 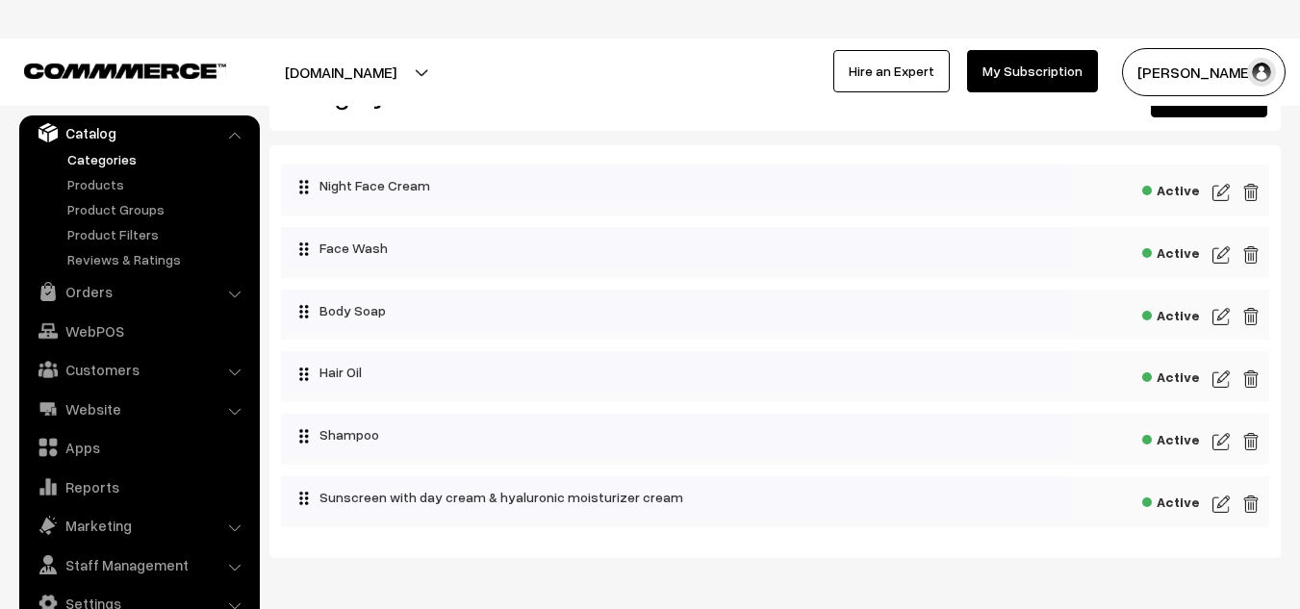 What do you see at coordinates (125, 70) in the screenshot?
I see `img: COMMMERCE` at bounding box center [125, 70].